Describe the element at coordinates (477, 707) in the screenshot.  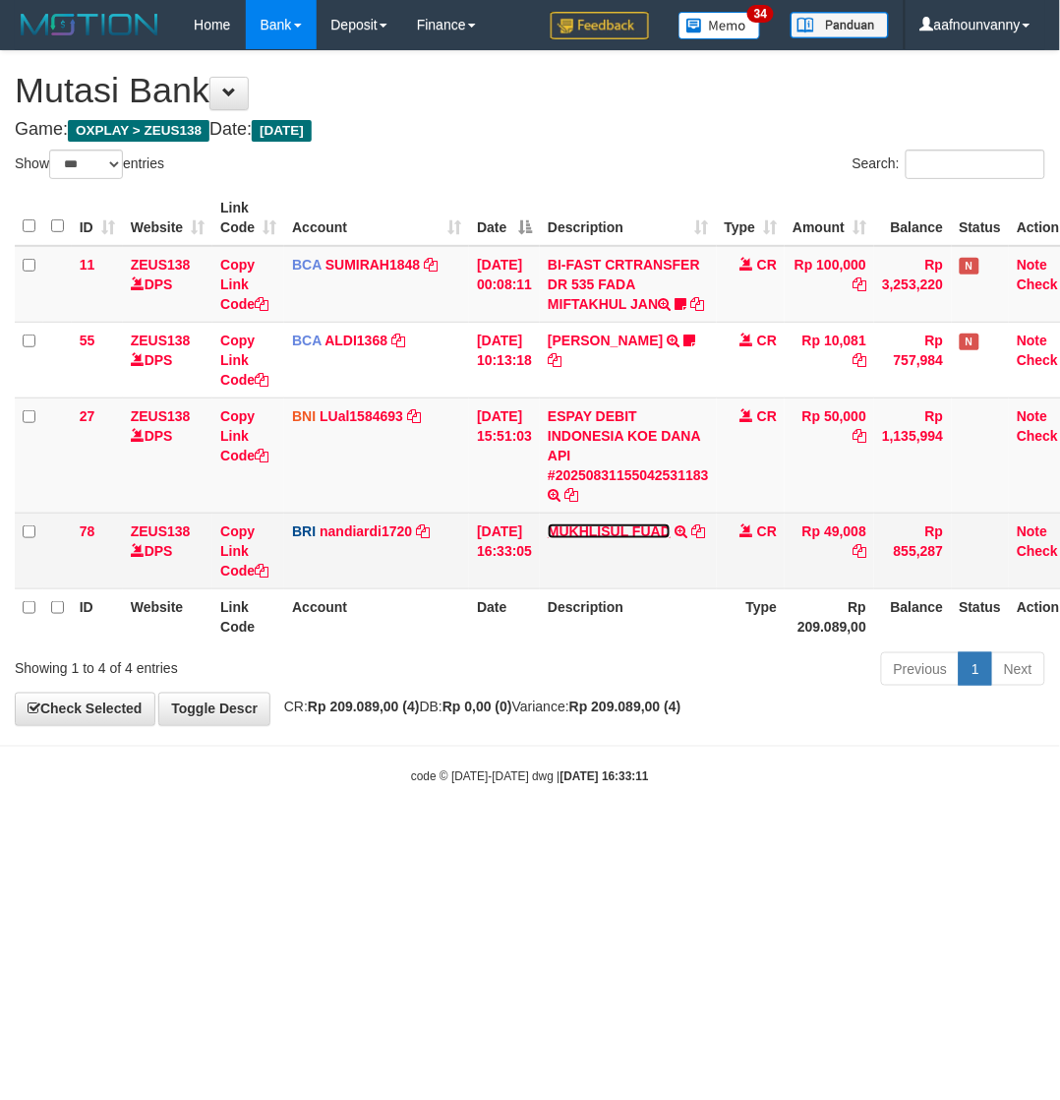
I see `strong: Rp 0,00 (0)` at that location.